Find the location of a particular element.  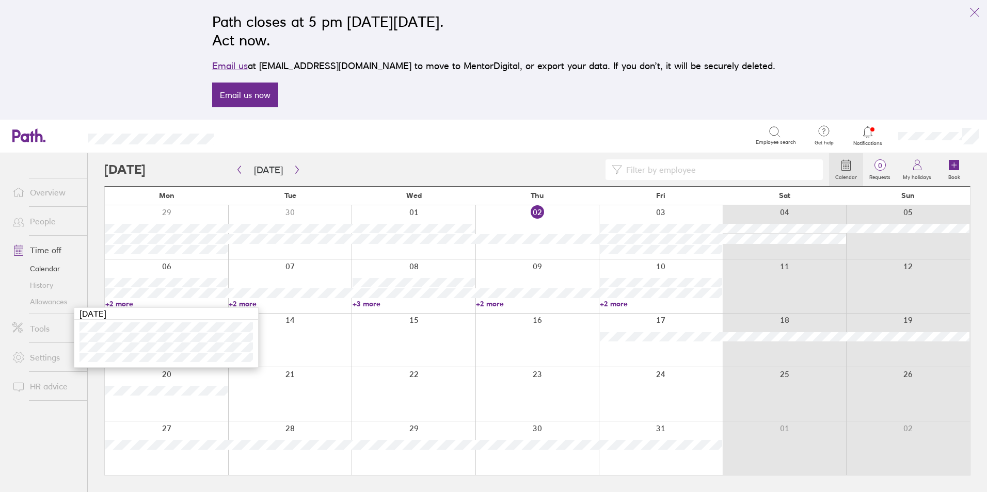

label: Book is located at coordinates (954, 176).